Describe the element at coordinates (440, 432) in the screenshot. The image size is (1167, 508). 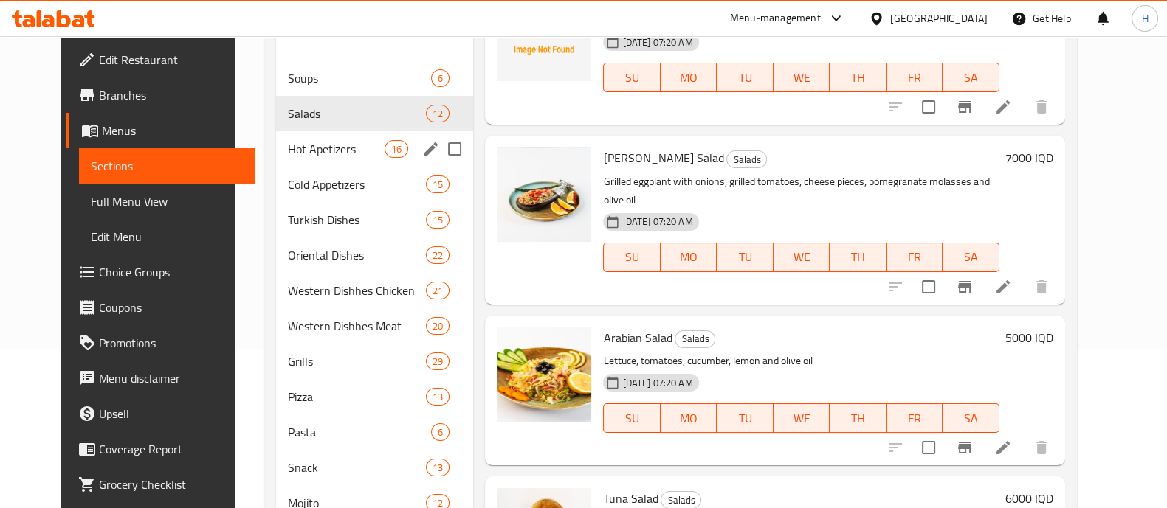
I see `span: 6` at that location.